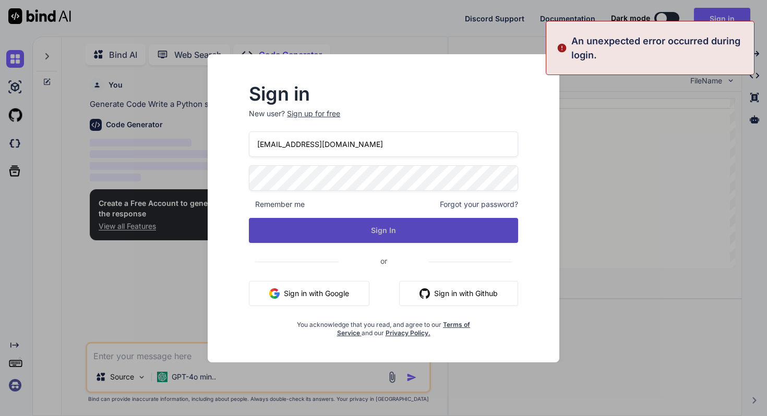  What do you see at coordinates (562, 48) in the screenshot?
I see `img: alert` at bounding box center [562, 48].